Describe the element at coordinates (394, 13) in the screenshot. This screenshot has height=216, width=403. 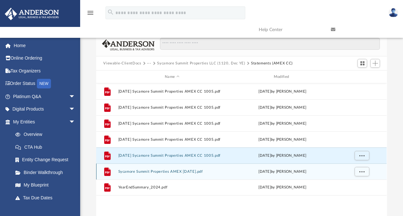
I see `img: User Pic` at that location.